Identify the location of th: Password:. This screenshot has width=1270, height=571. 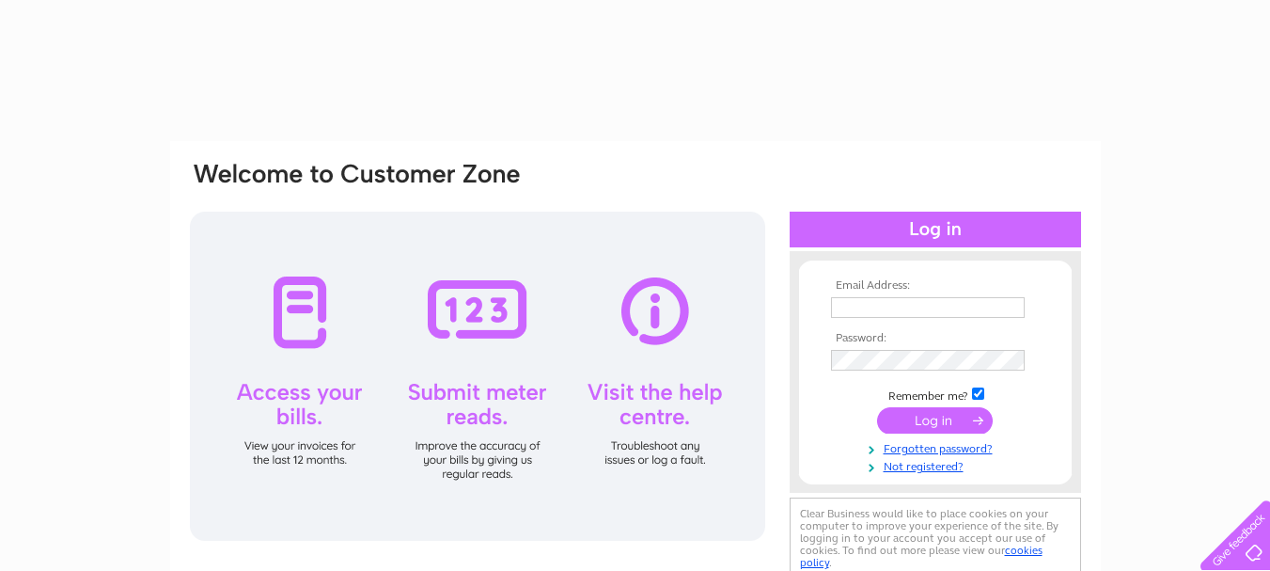
(935, 338).